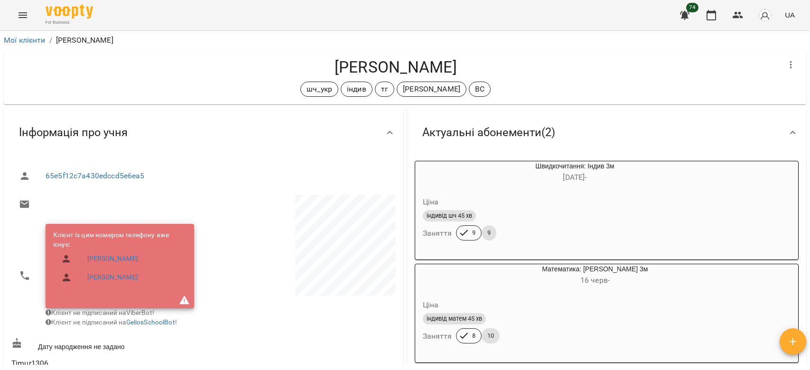 Image resolution: width=810 pixels, height=370 pixels. I want to click on div: Математика: Індив 3м, so click(438, 276).